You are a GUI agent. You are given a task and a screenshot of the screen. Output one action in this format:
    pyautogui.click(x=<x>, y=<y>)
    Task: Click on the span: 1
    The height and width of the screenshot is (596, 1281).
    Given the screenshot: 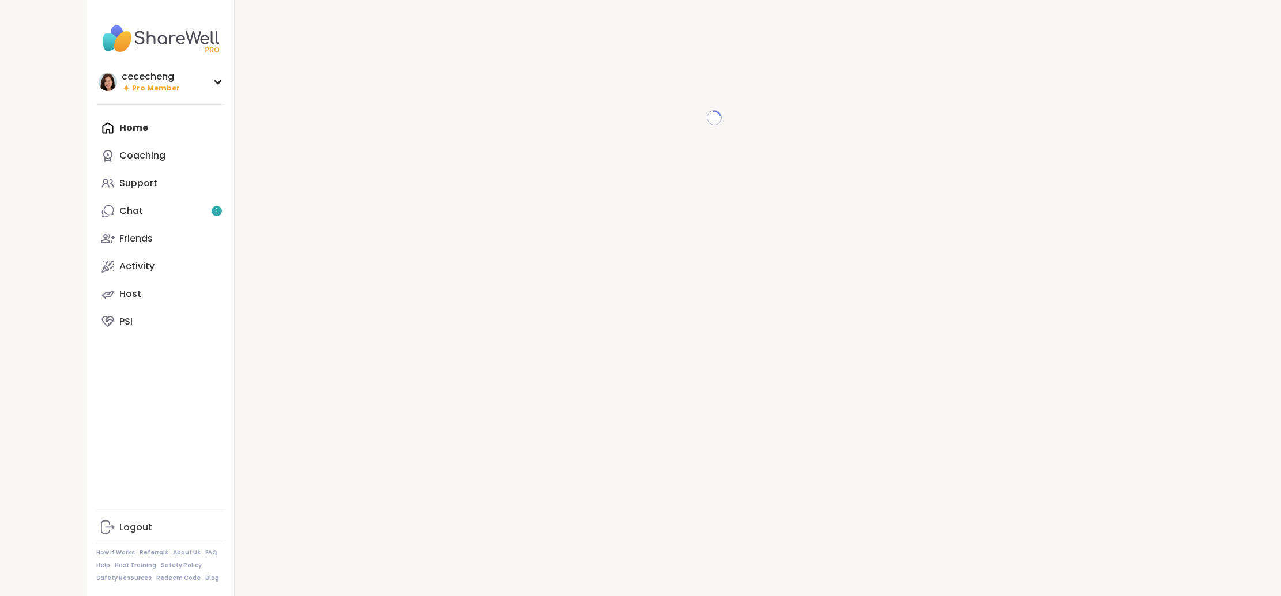 What is the action you would take?
    pyautogui.click(x=217, y=211)
    